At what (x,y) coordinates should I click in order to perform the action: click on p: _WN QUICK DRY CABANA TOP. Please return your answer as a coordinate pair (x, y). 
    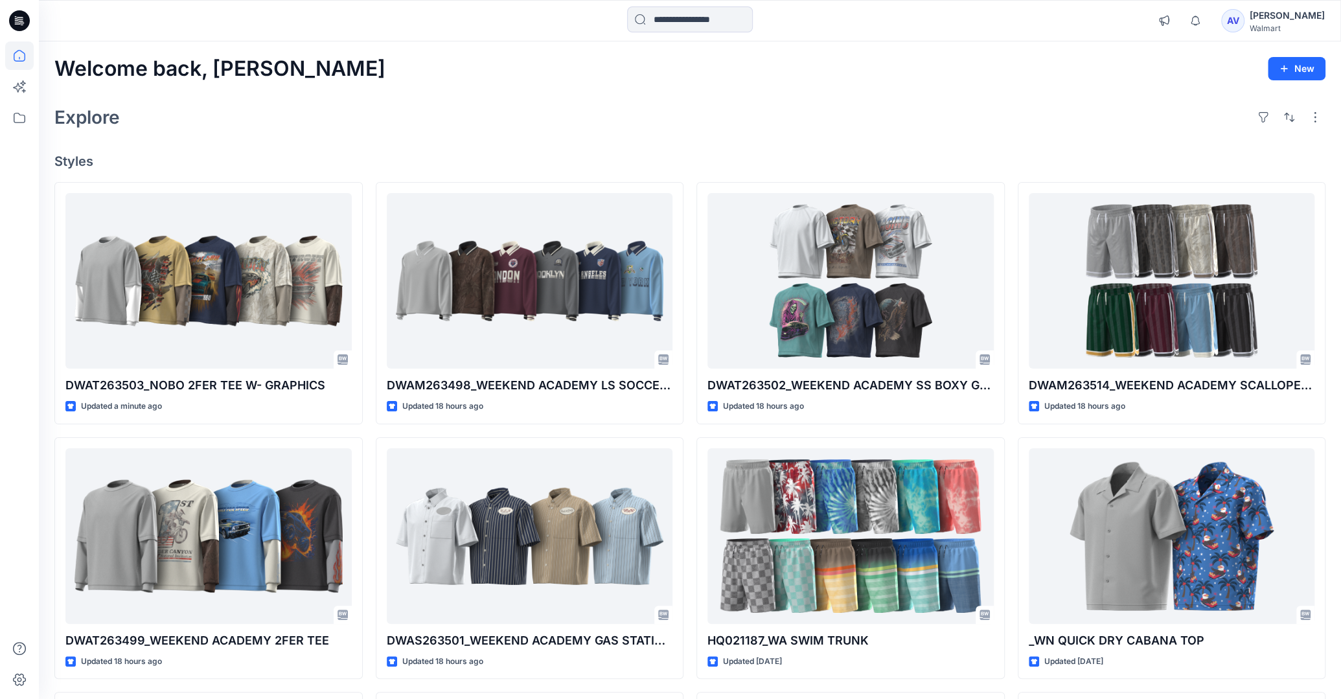
    Looking at the image, I should click on (1172, 641).